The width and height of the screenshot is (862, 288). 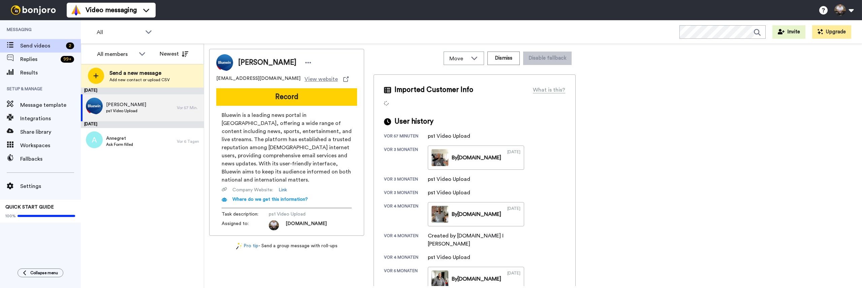 What do you see at coordinates (547, 58) in the screenshot?
I see `button: Disable fallback` at bounding box center [547, 58].